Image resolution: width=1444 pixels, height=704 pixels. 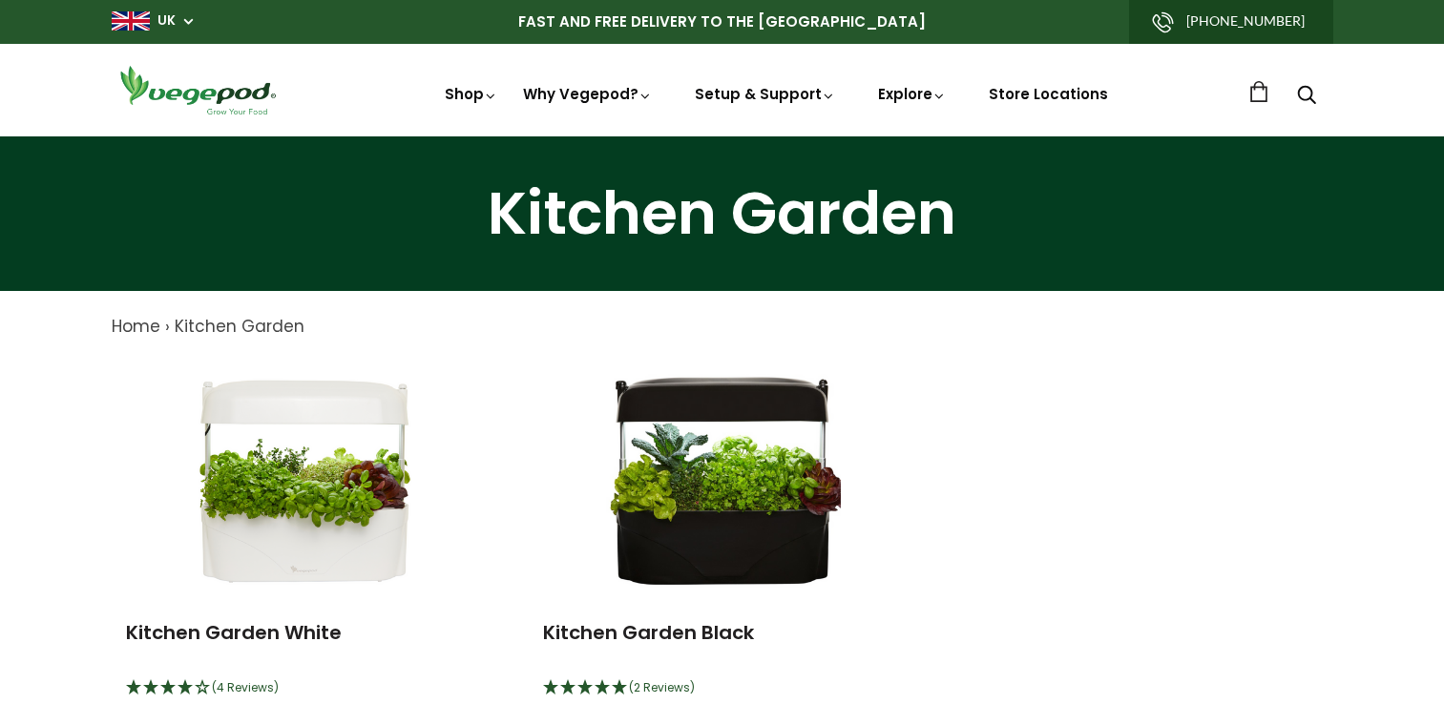 I want to click on img: Kitchen Garden Black, so click(x=722, y=478).